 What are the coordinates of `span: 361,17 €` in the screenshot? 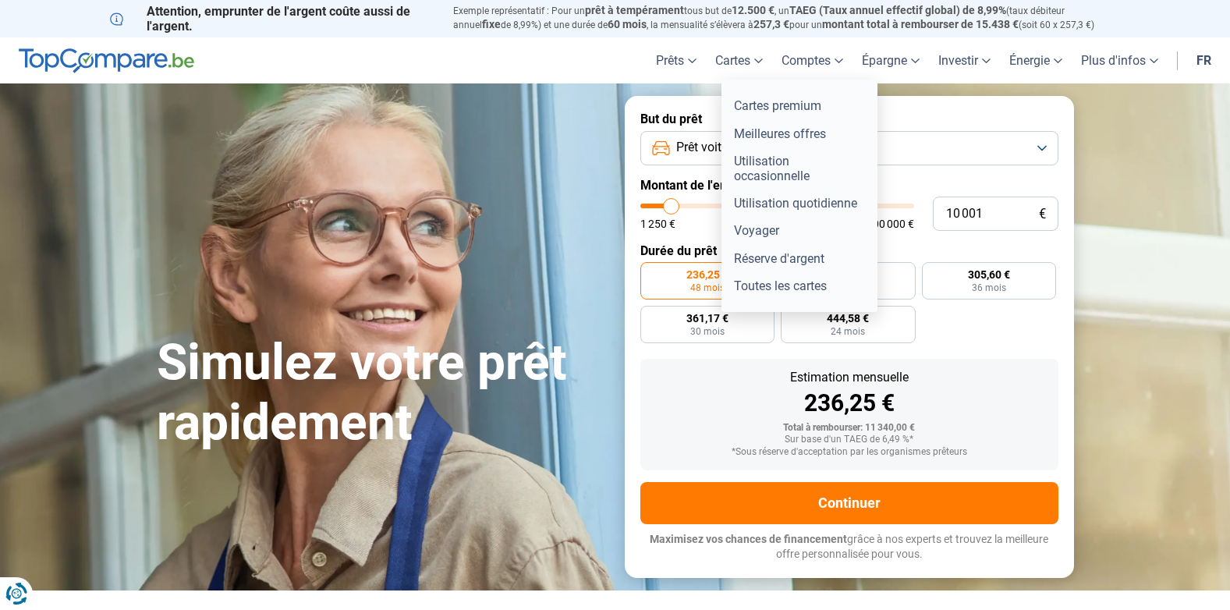 It's located at (708, 318).